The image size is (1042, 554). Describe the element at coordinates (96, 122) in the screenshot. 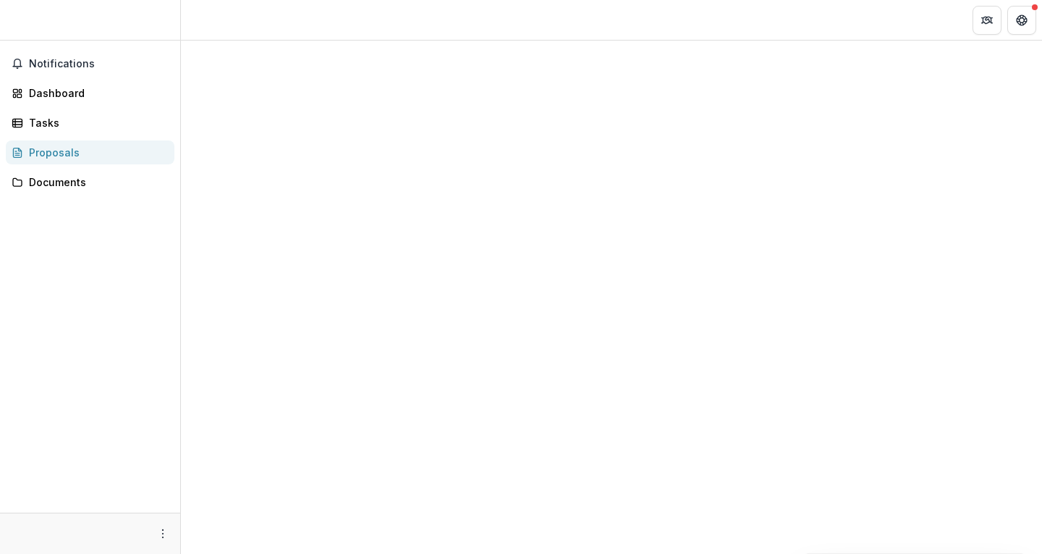

I see `div: Tasks` at that location.